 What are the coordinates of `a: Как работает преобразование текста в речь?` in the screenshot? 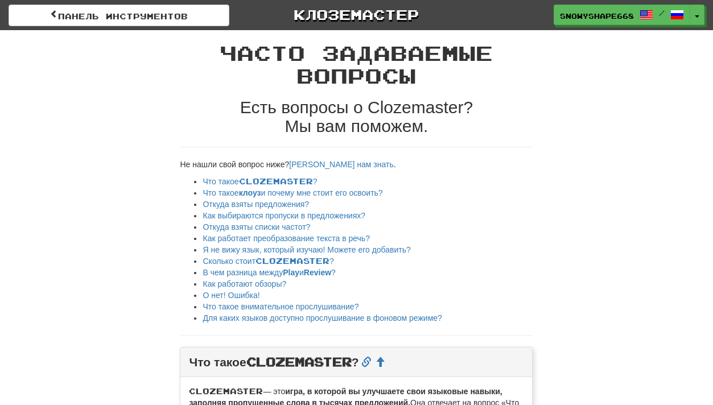 It's located at (286, 239).